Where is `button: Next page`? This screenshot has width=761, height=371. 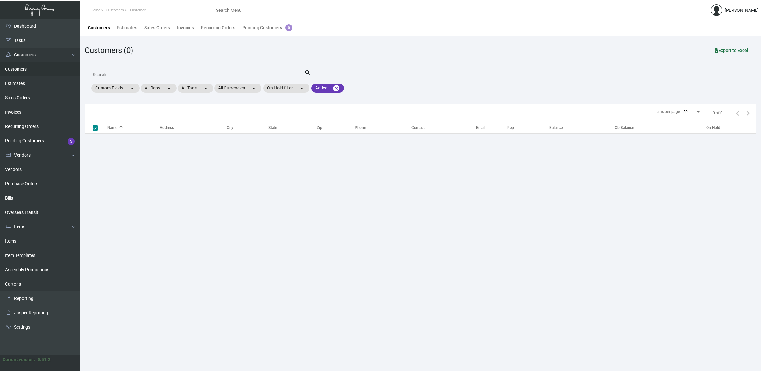
button: Next page is located at coordinates (748, 113).